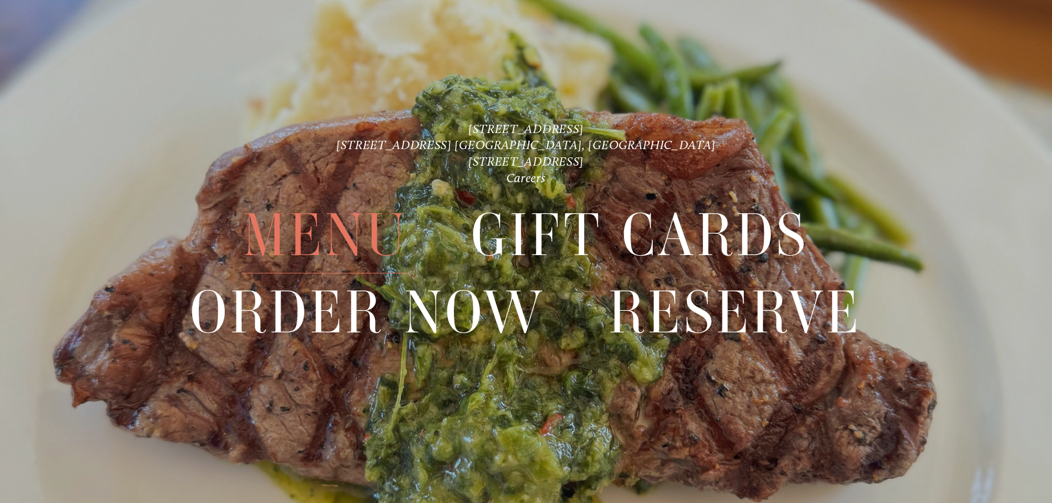  Describe the element at coordinates (640, 236) in the screenshot. I see `span: Gift Cards` at that location.